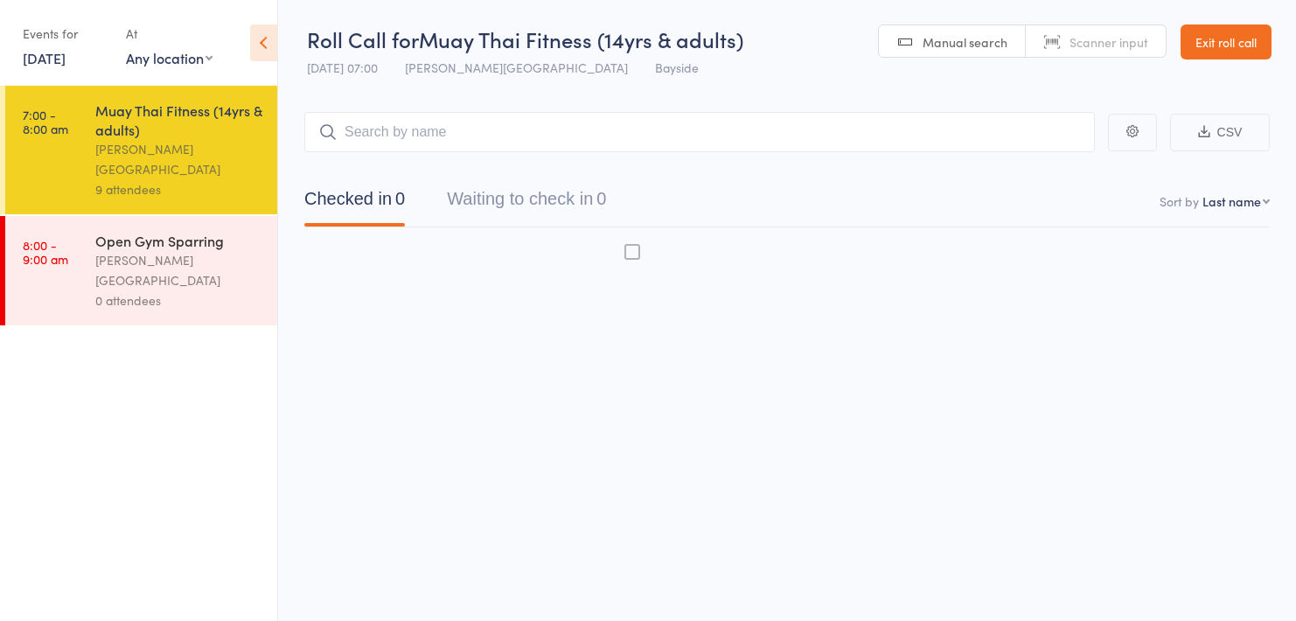 Image resolution: width=1296 pixels, height=621 pixels. I want to click on span: Muay Thai Fitness (14yrs & adults), so click(581, 38).